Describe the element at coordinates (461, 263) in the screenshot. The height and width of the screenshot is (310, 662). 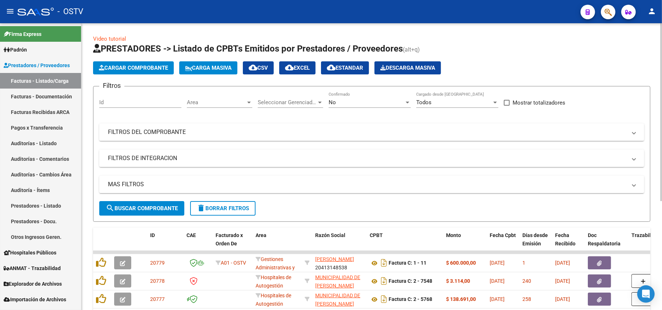
I see `strong: $ 600.000,00` at that location.